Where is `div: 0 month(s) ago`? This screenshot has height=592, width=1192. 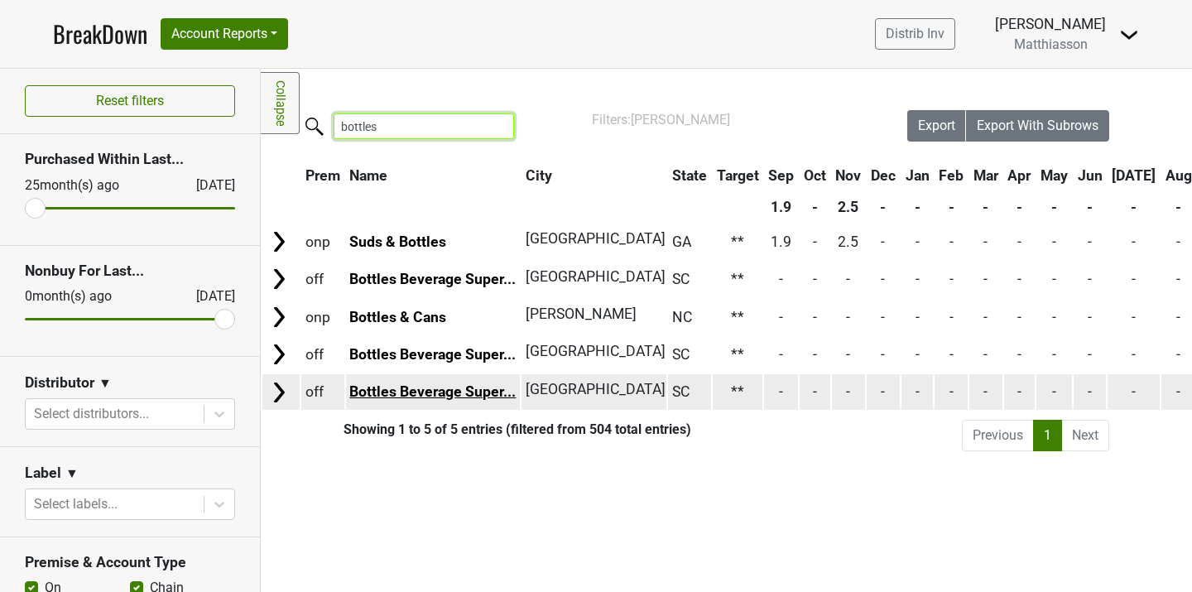
div: 0 month(s) ago is located at coordinates (90, 296).